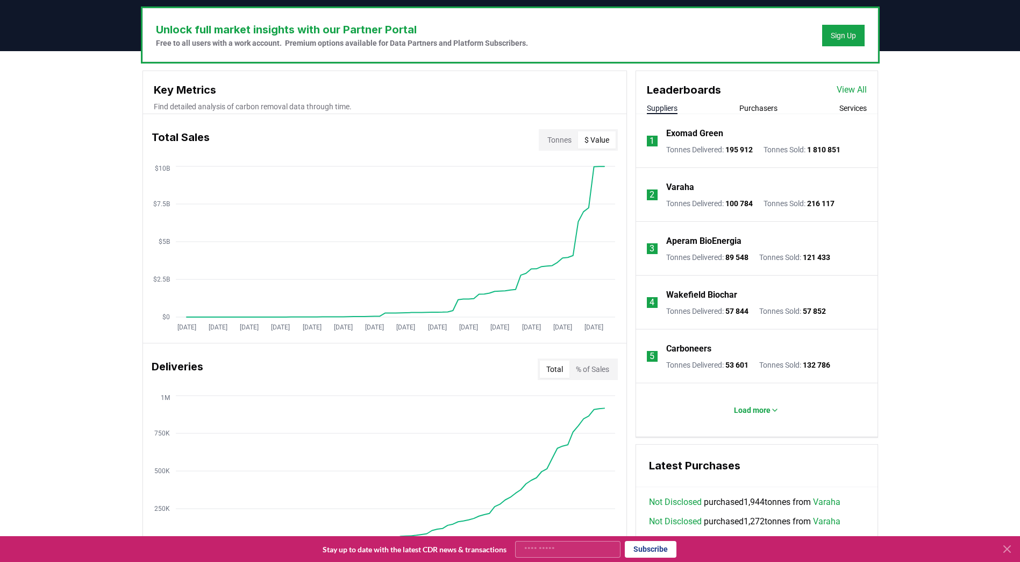 The width and height of the screenshot is (1020, 562). What do you see at coordinates (695, 133) in the screenshot?
I see `p: Exomad Green` at bounding box center [695, 133].